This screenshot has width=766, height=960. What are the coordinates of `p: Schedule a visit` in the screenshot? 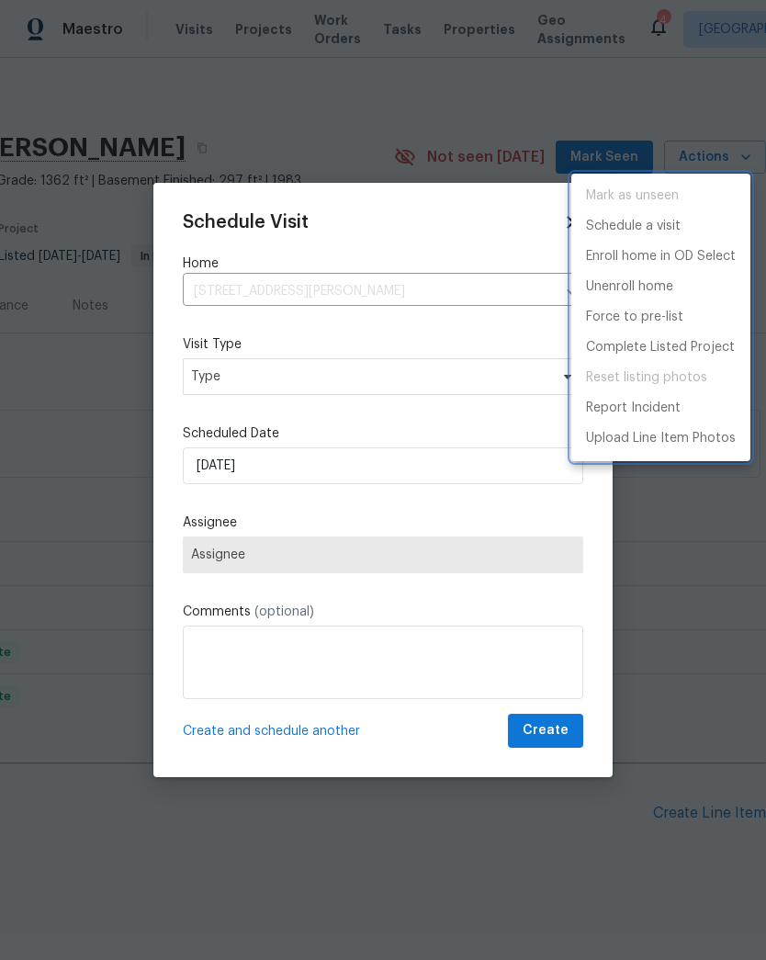 It's located at (633, 226).